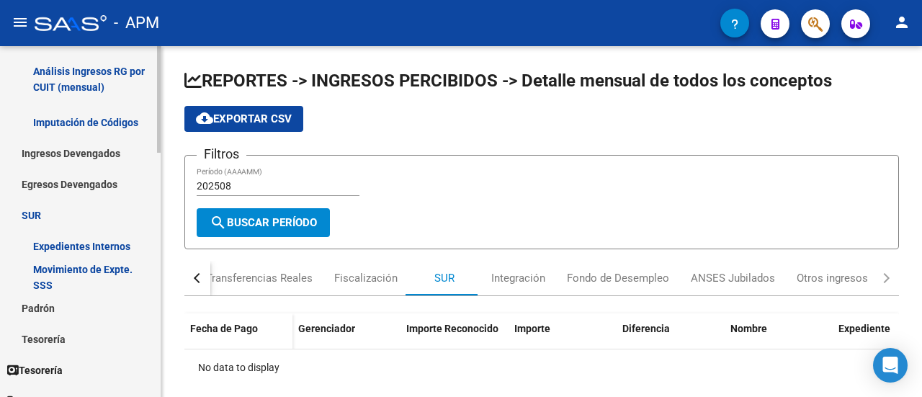 The height and width of the screenshot is (397, 922). I want to click on span: Fecha de Pago, so click(224, 328).